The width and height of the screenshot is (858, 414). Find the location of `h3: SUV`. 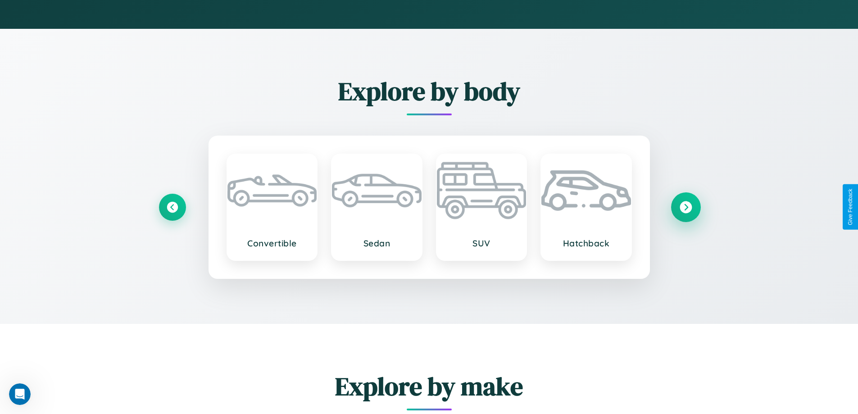

h3: SUV is located at coordinates (482, 243).